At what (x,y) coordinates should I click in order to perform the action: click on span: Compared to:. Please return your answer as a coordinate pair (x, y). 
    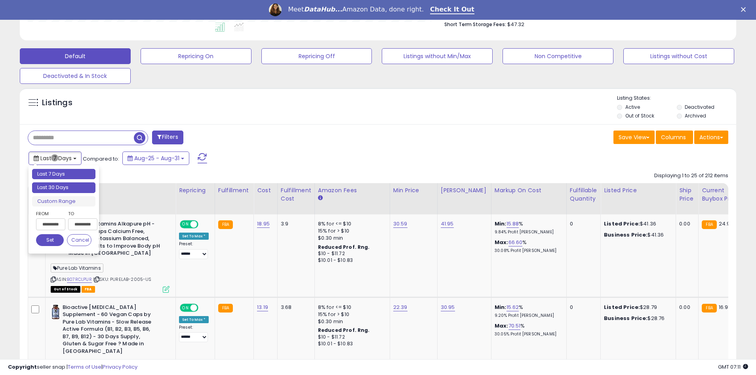
    Looking at the image, I should click on (101, 159).